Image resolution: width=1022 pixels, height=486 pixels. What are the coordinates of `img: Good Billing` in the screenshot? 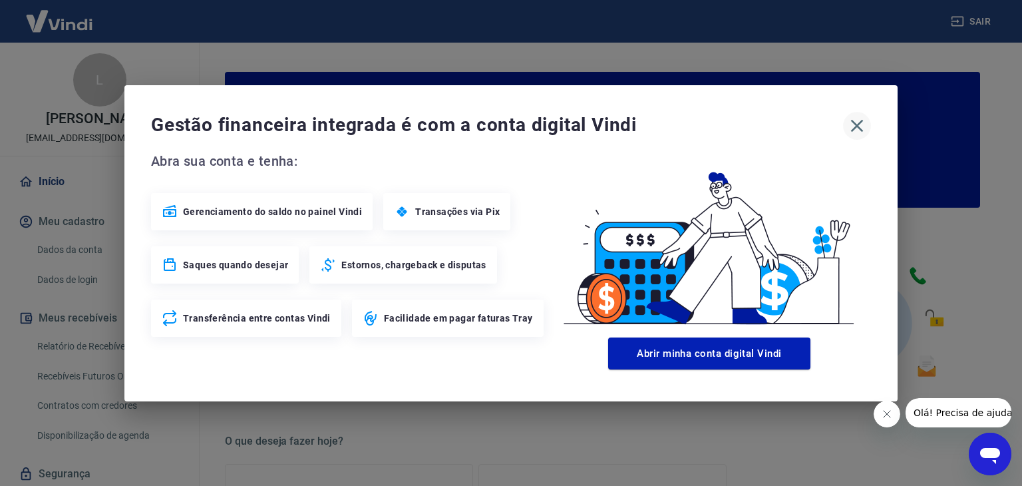 It's located at (709, 241).